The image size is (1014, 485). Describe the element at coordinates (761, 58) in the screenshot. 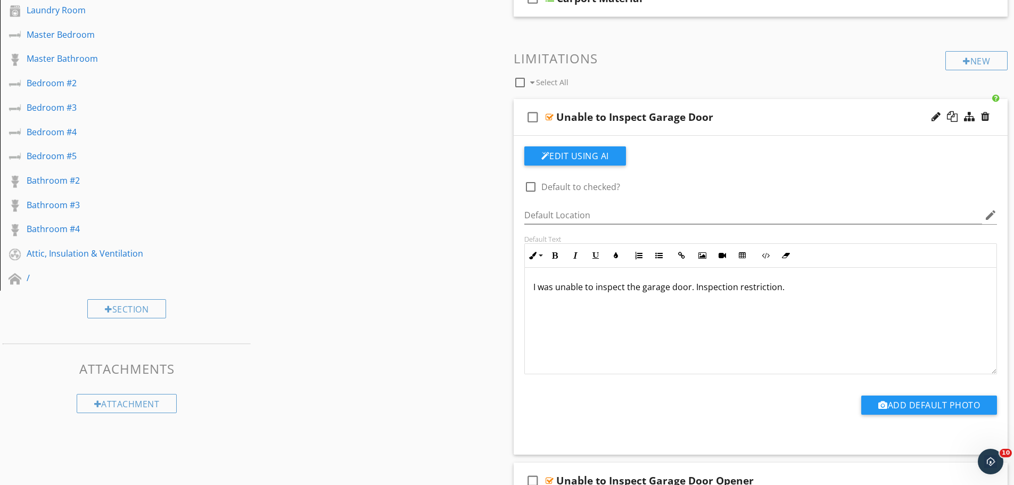

I see `h3: Limitations` at that location.